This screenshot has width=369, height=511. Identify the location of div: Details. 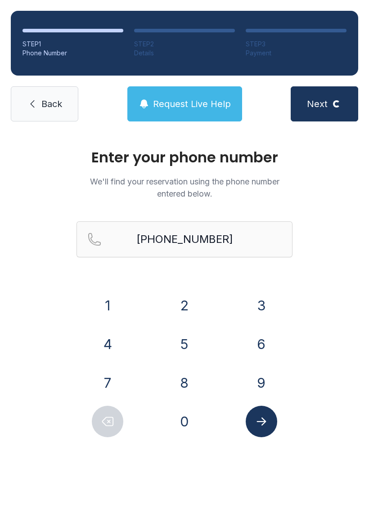
(184, 53).